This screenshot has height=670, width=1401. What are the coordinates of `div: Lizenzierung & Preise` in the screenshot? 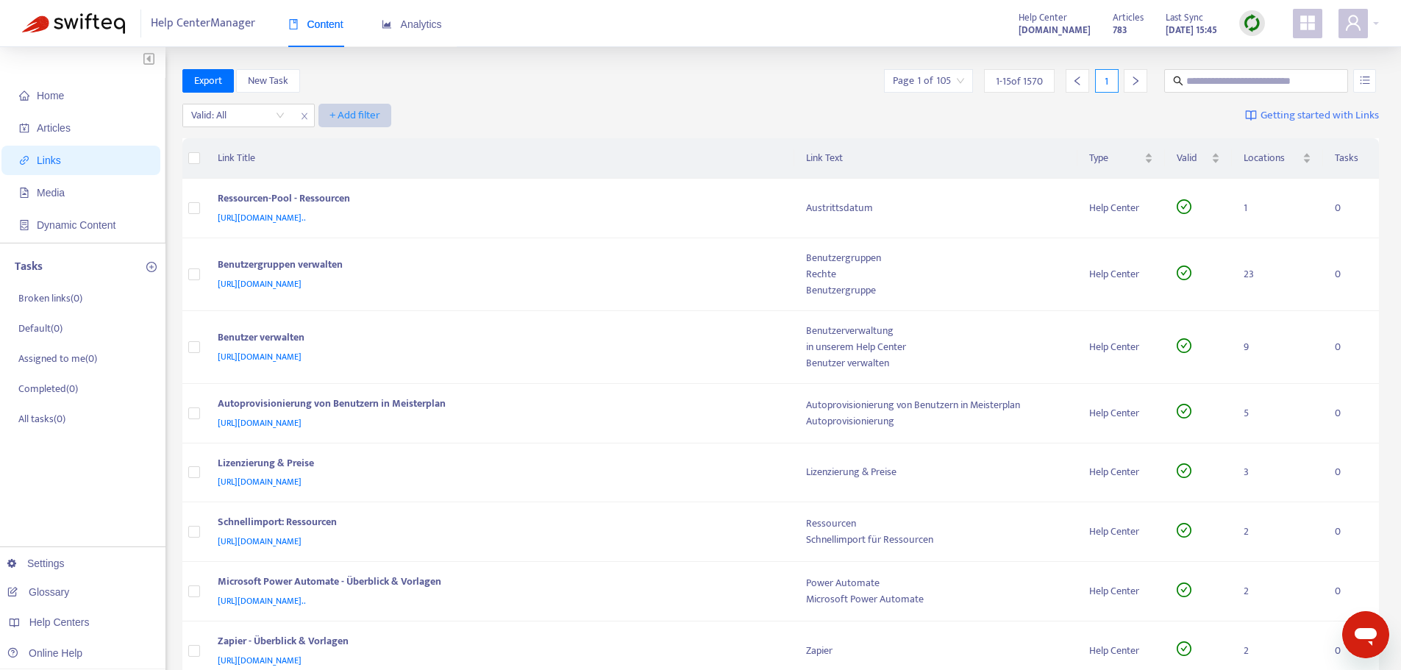 It's located at (935, 472).